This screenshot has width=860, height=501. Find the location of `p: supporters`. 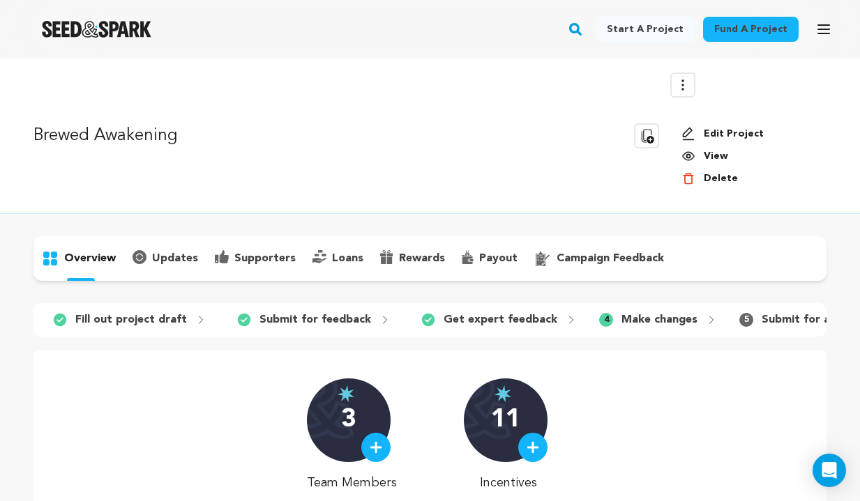

p: supporters is located at coordinates (265, 259).